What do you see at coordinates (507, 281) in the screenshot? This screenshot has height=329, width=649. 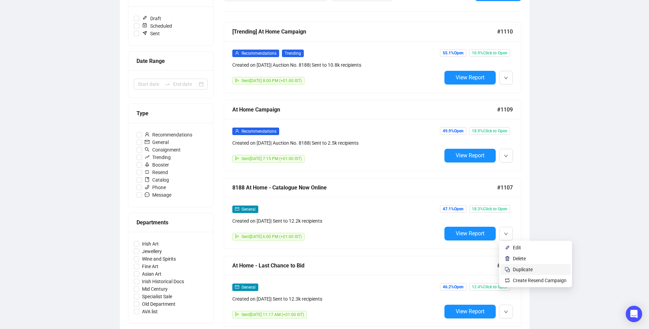 I see `img: retweet.svg` at bounding box center [507, 281].